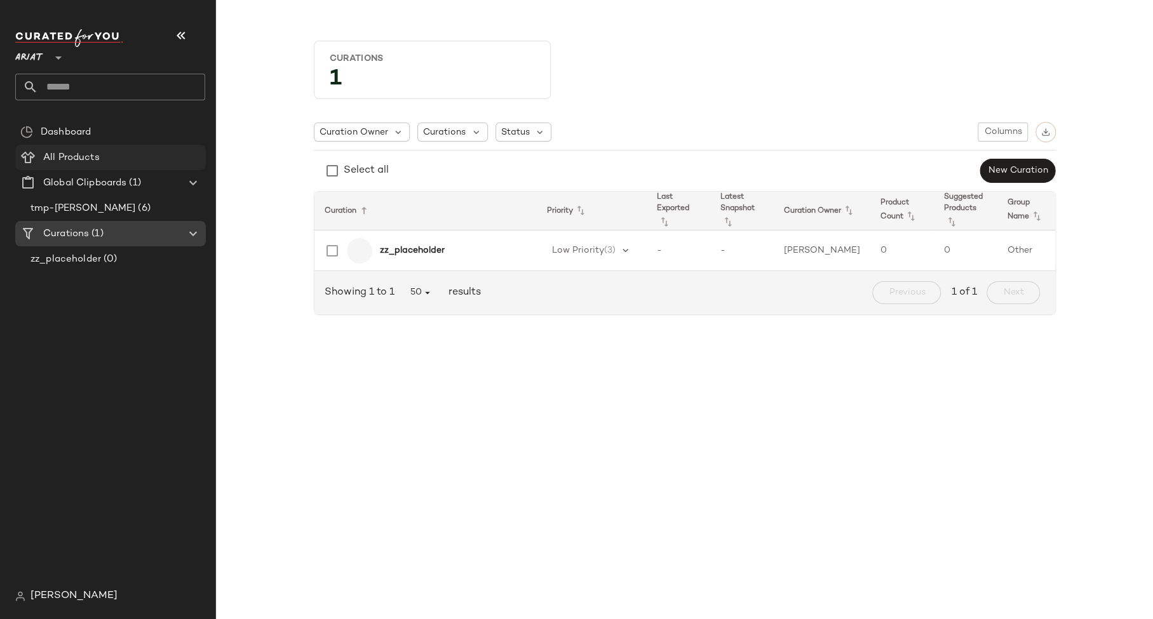 Image resolution: width=1153 pixels, height=619 pixels. What do you see at coordinates (426, 211) in the screenshot?
I see `th: Curation` at bounding box center [426, 211].